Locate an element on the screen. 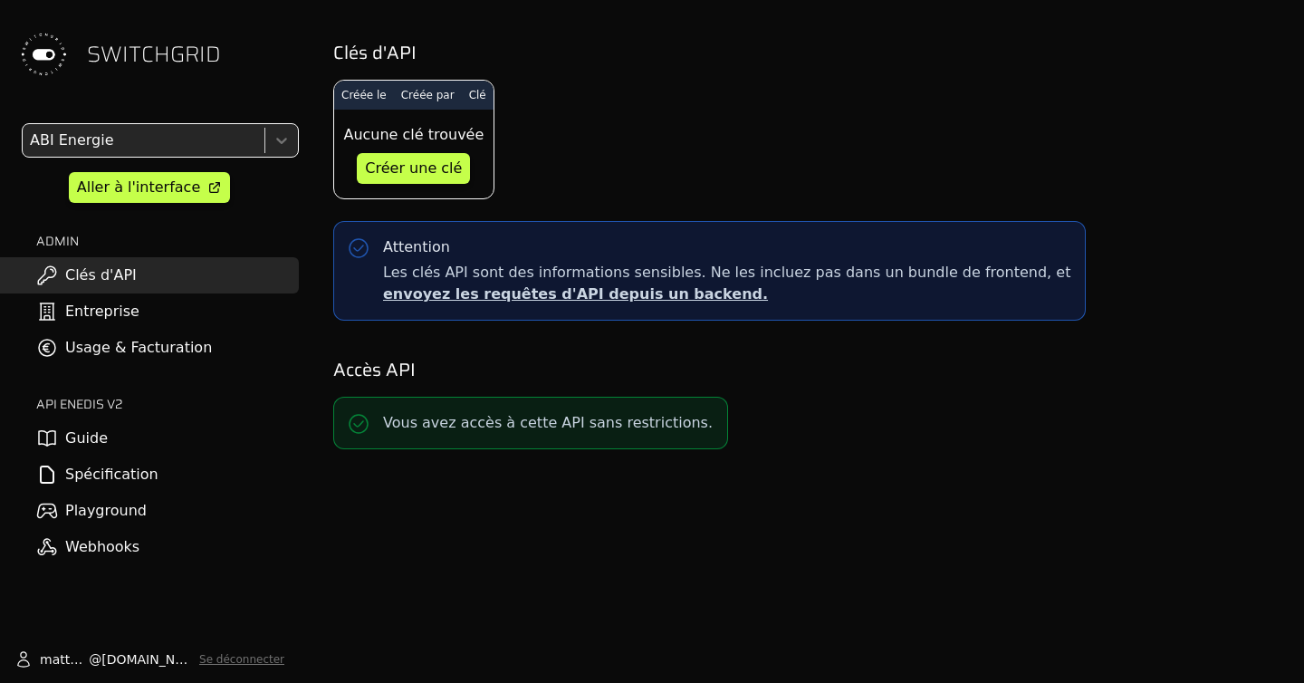  h2: API ENEDIS v2 is located at coordinates (167, 404).